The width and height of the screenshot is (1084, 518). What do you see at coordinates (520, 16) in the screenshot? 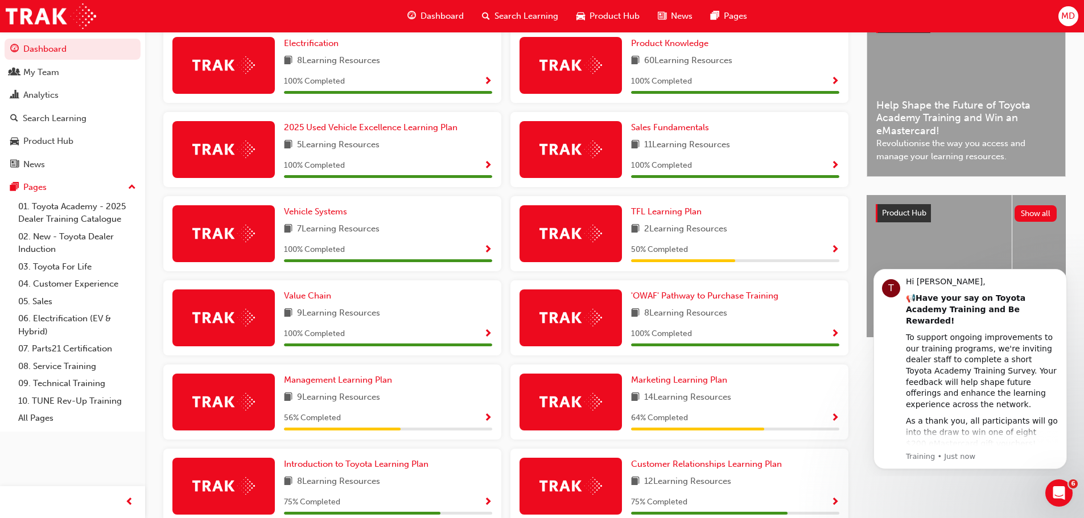
I see `a: search-iconSearch Learning` at bounding box center [520, 16].